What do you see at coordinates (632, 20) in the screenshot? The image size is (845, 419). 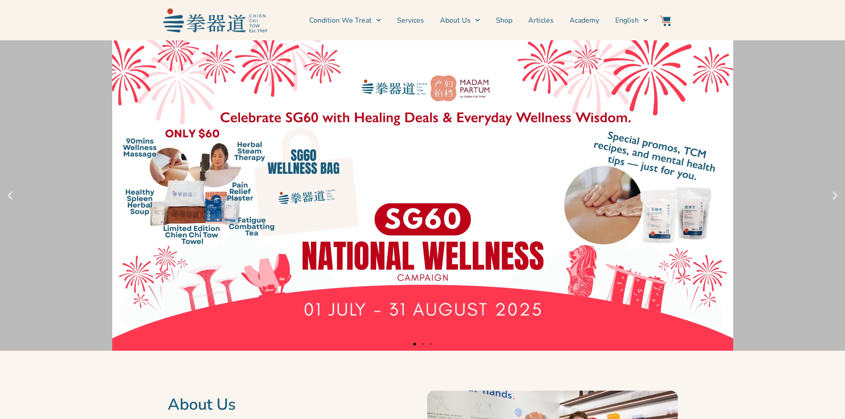 I see `a: English` at bounding box center [632, 20].